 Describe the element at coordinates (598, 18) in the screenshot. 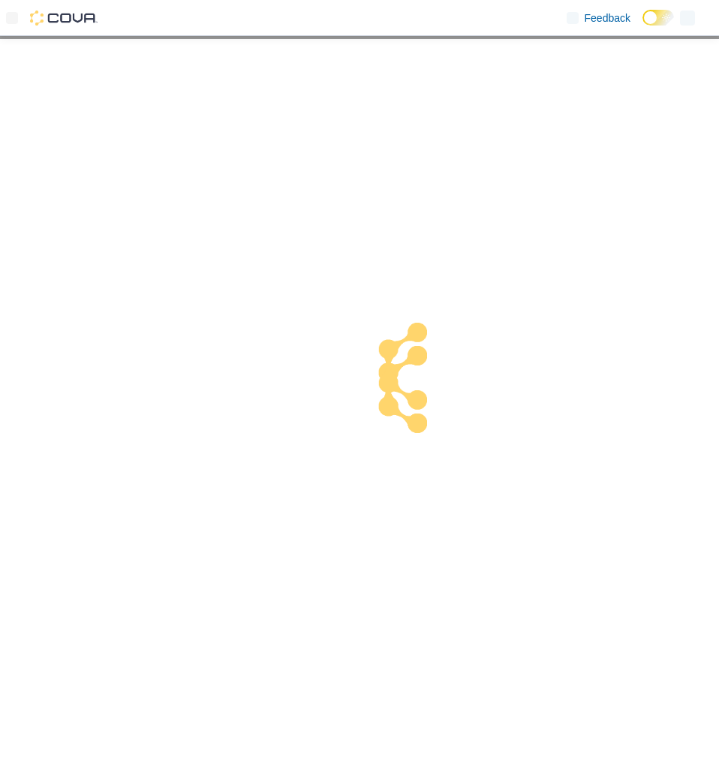

I see `a: Feedback` at that location.